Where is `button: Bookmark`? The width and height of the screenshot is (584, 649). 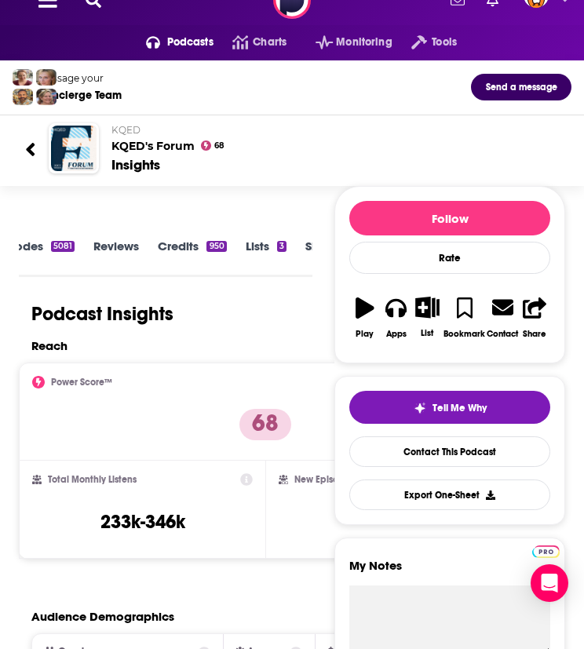
button: Bookmark is located at coordinates (464, 317).